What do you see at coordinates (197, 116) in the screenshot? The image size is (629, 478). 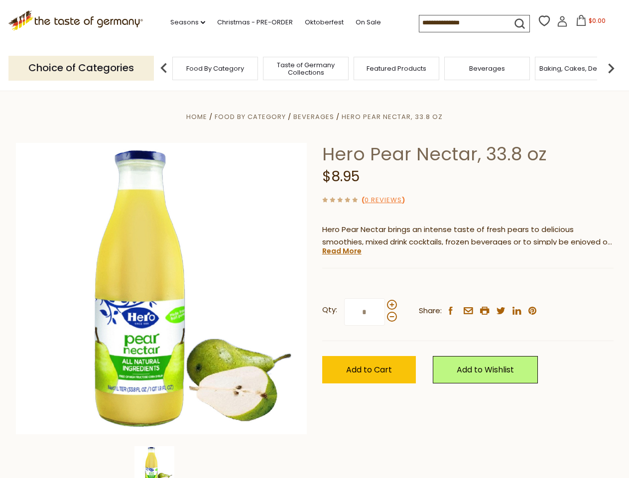 I see `span: Home` at bounding box center [197, 116].